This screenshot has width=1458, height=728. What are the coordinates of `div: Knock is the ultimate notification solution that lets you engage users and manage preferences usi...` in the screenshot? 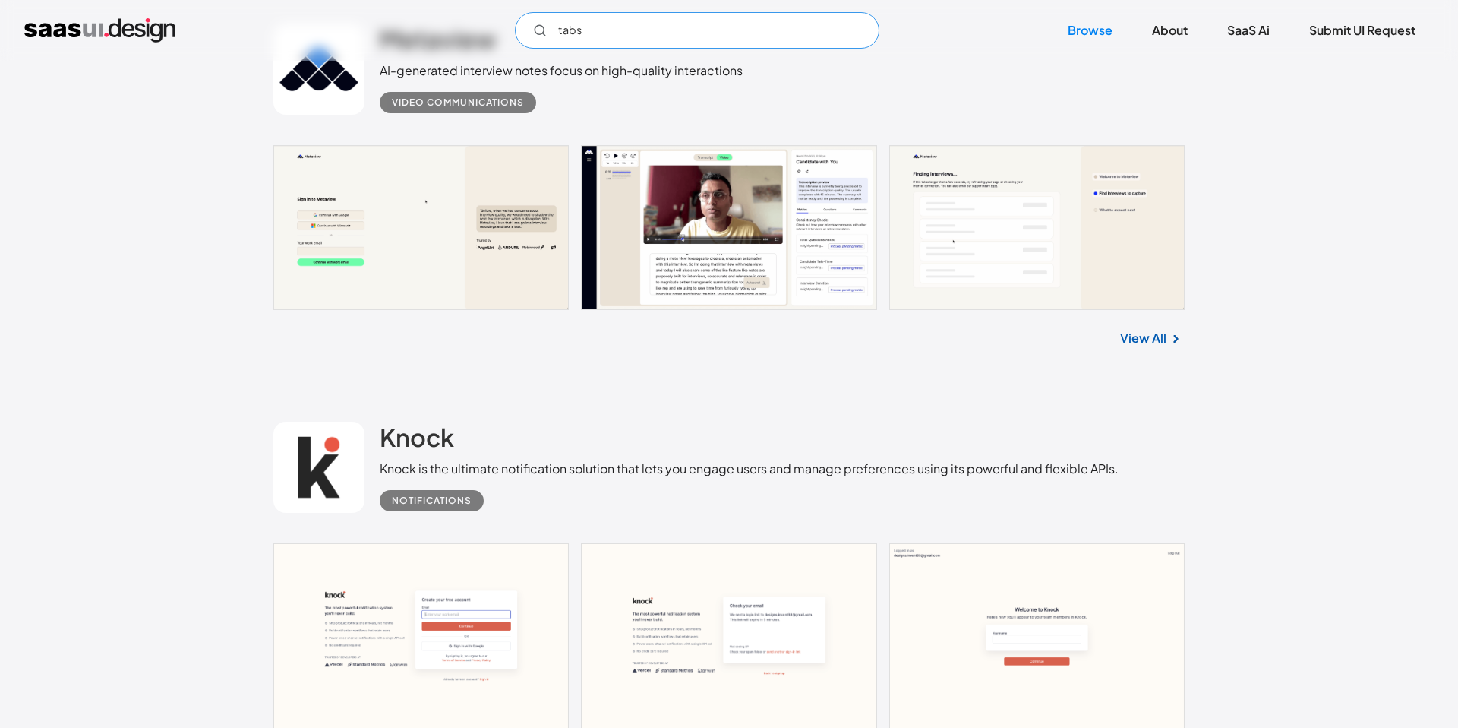 It's located at (749, 469).